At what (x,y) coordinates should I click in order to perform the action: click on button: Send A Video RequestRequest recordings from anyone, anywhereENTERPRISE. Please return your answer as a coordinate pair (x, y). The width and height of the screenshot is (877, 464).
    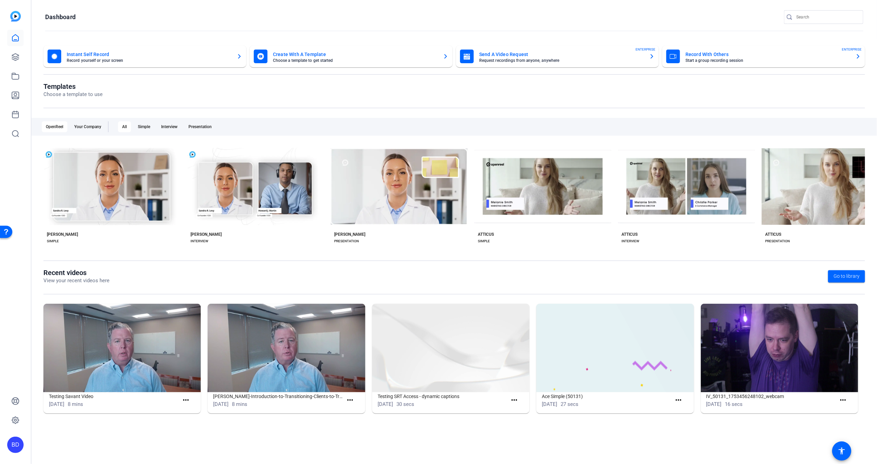
    Looking at the image, I should click on (557, 56).